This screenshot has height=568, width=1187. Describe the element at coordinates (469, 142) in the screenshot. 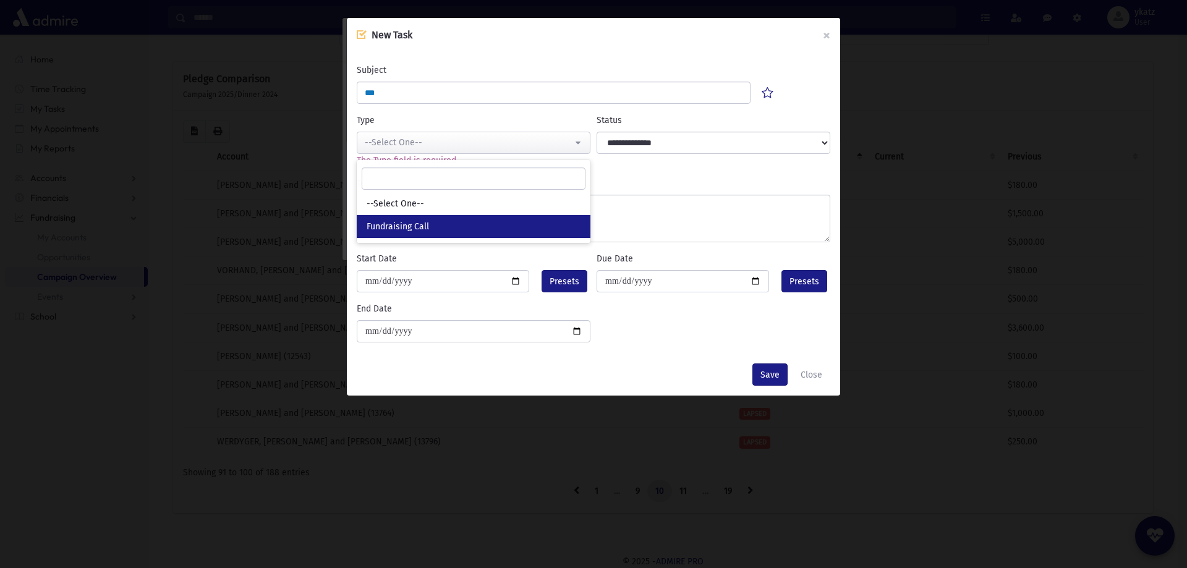

I see `div: --Select One--` at that location.